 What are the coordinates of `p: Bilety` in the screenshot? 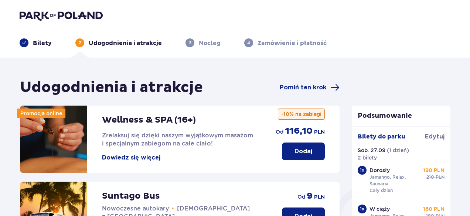 It's located at (42, 43).